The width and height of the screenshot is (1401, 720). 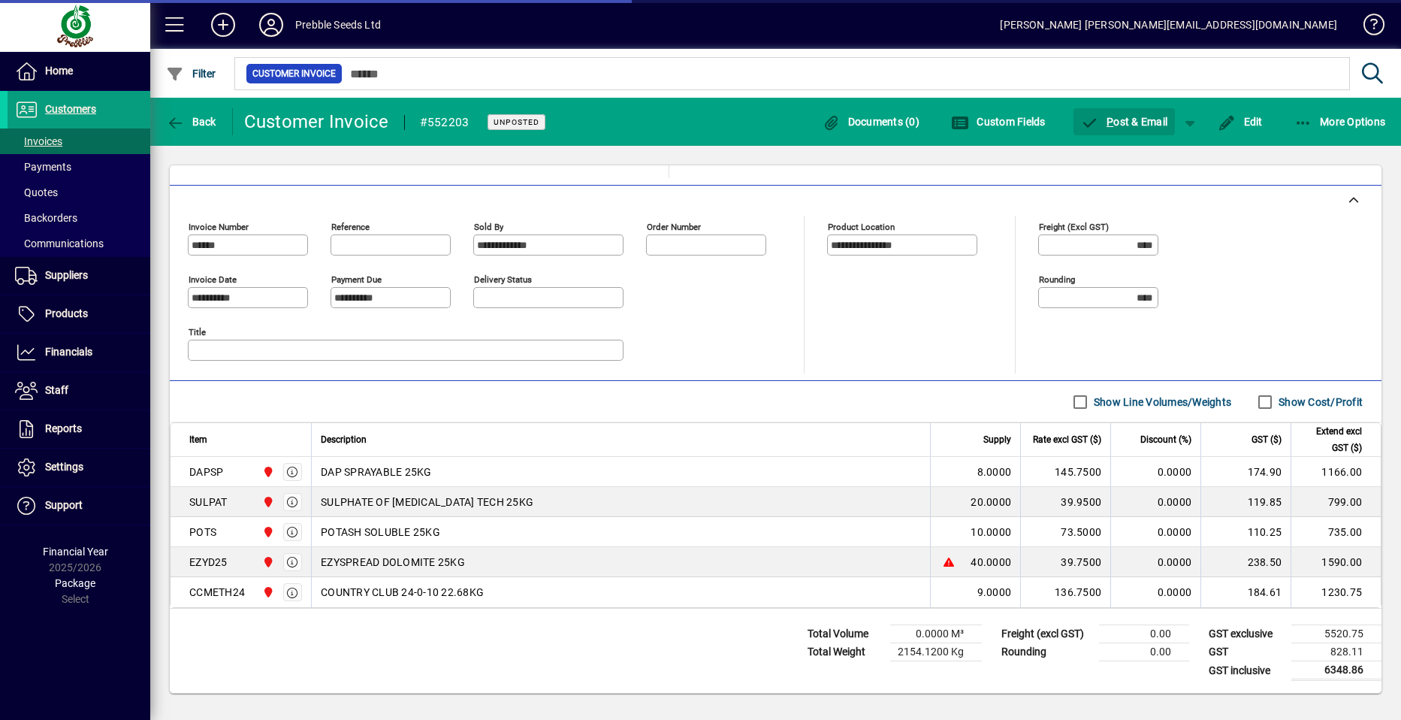 I want to click on app-page-header-button: Back, so click(x=192, y=122).